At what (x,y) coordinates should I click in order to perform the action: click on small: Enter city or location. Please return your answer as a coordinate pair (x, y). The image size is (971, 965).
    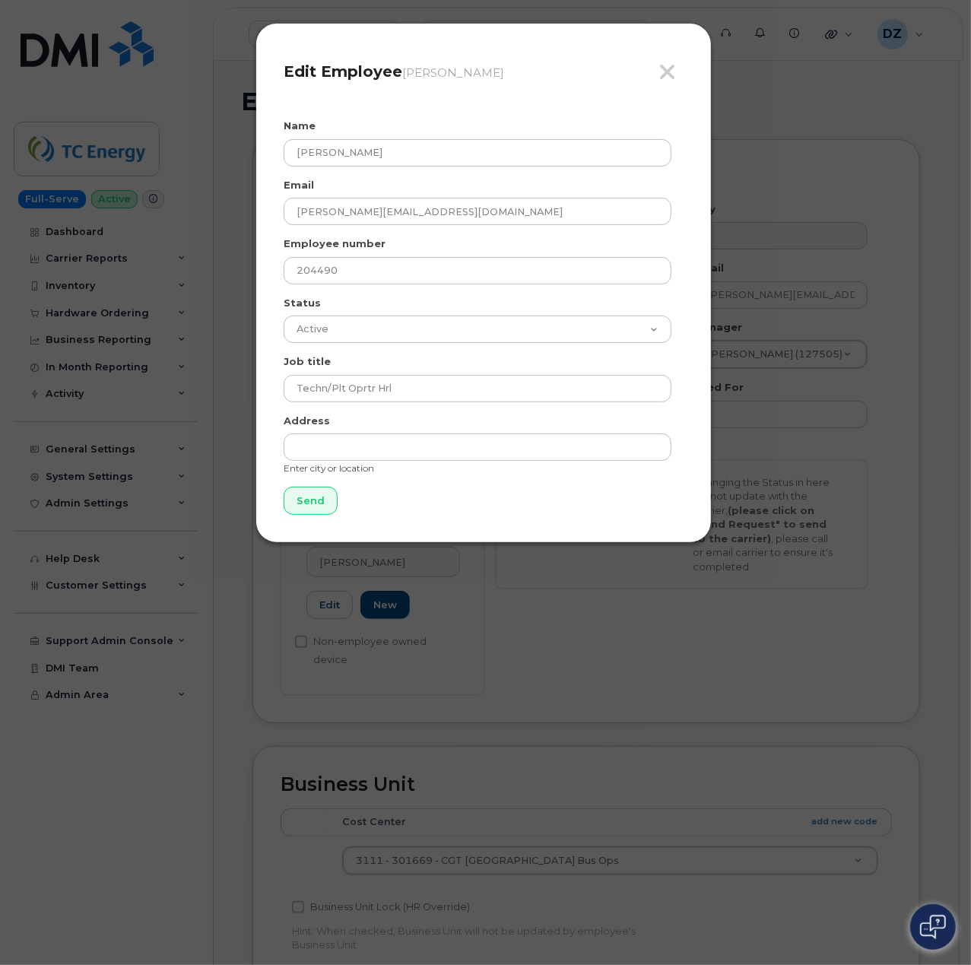
    Looking at the image, I should click on (329, 468).